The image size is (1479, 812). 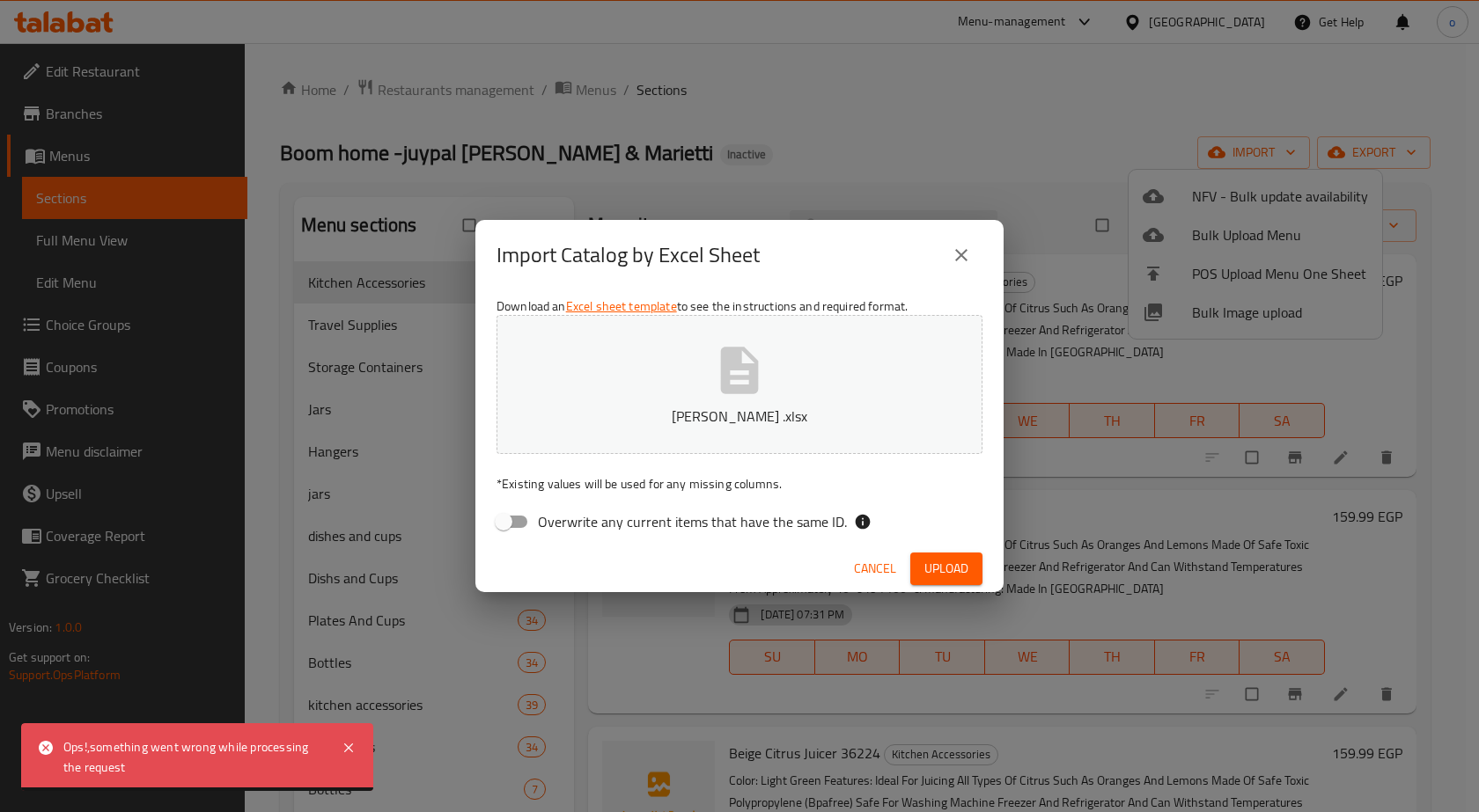 I want to click on span: Cancel, so click(x=875, y=568).